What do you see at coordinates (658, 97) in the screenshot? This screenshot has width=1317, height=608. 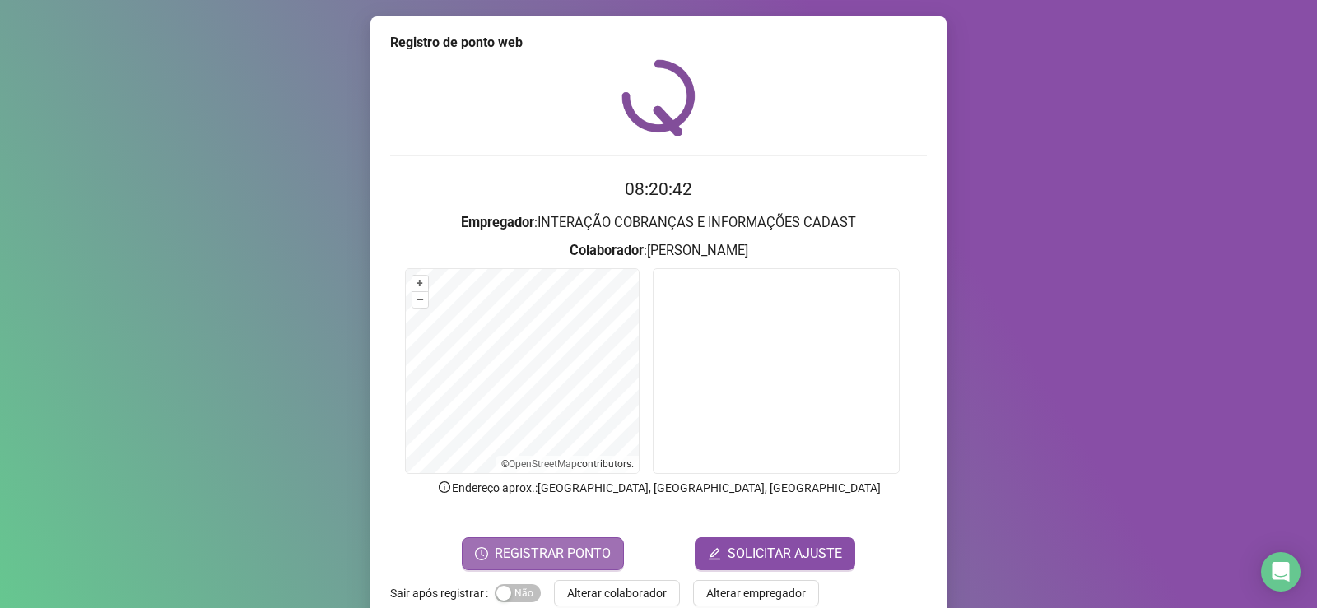 I see `img: QRPoint` at bounding box center [658, 97].